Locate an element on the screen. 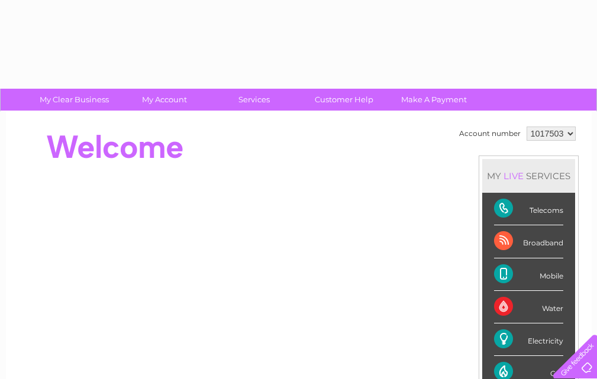 The width and height of the screenshot is (597, 379). div: LIVE is located at coordinates (514, 176).